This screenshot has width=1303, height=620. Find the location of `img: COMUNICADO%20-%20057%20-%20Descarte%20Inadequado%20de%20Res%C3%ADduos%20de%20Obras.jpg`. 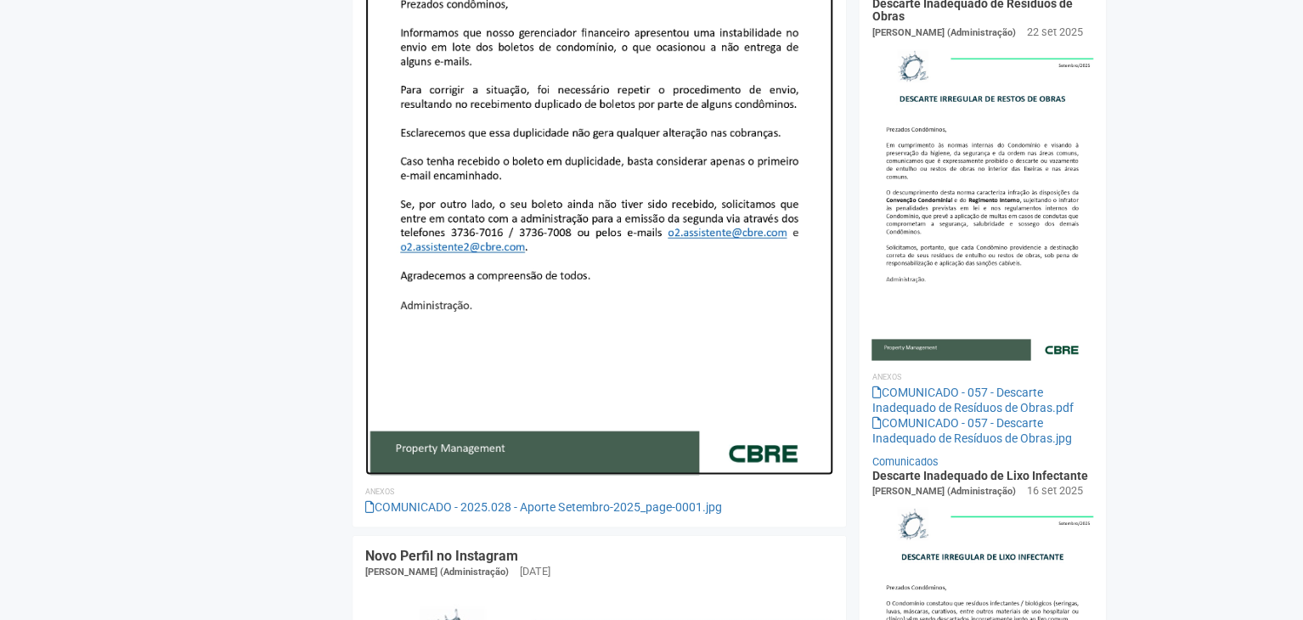

img: COMUNICADO%20-%20057%20-%20Descarte%20Inadequado%20de%20Res%C3%ADduos%20de%20Obras.jpg is located at coordinates (982, 200).